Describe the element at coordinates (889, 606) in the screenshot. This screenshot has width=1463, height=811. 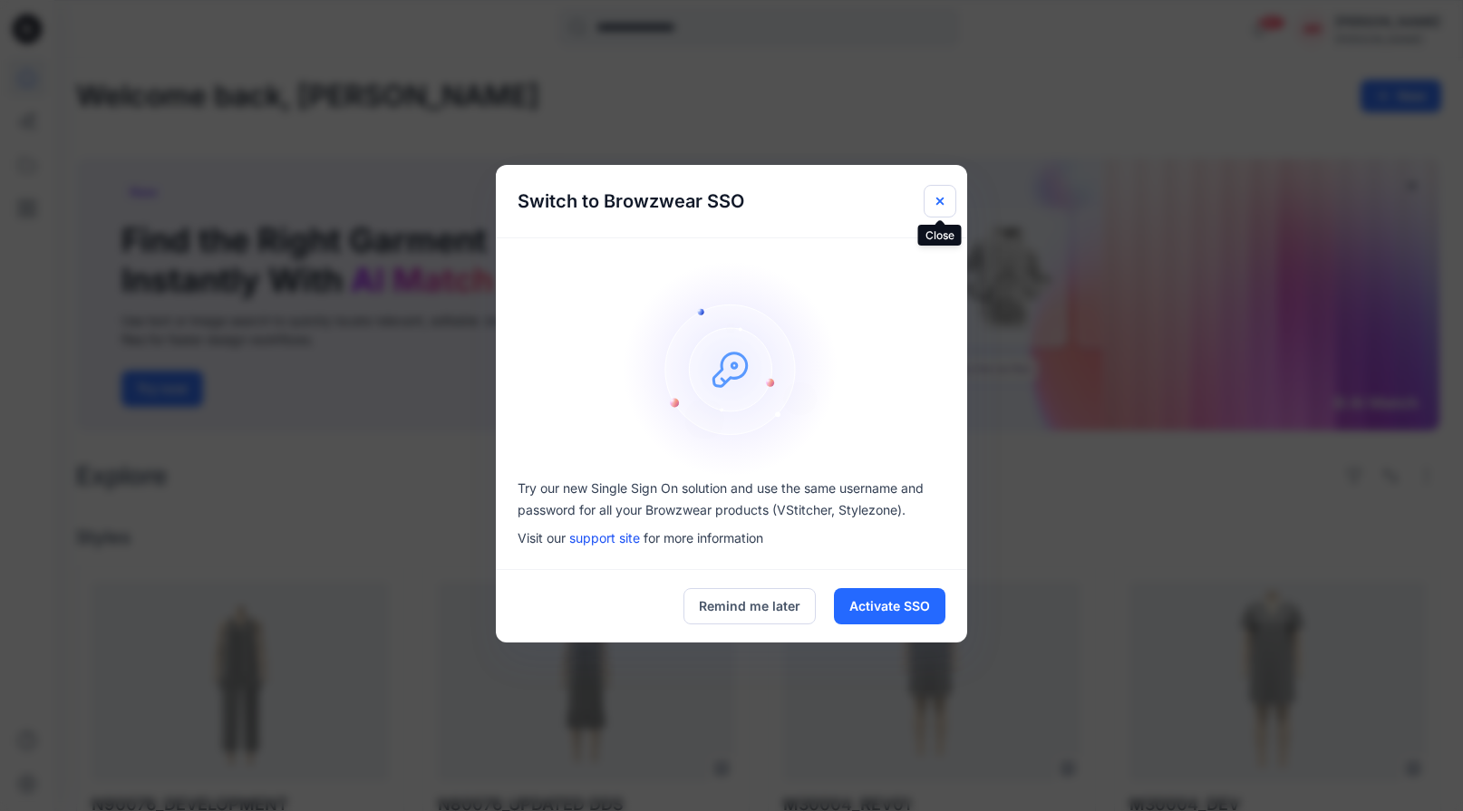
I see `button: Activate SSO` at that location.